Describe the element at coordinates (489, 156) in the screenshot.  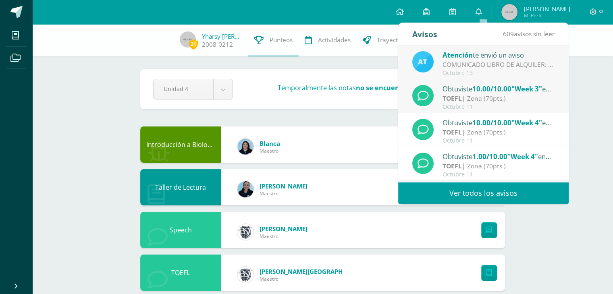
I see `span: 1.00/10.00` at that location.